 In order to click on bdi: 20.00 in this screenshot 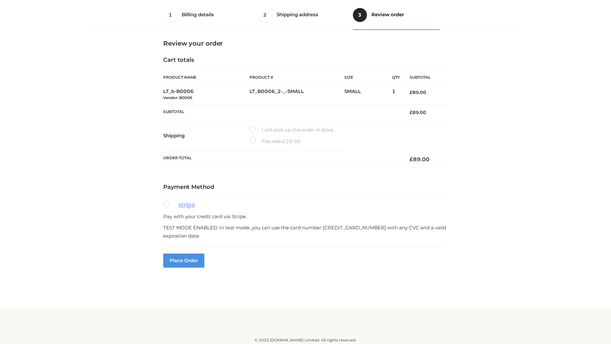, I will do `click(291, 141)`.